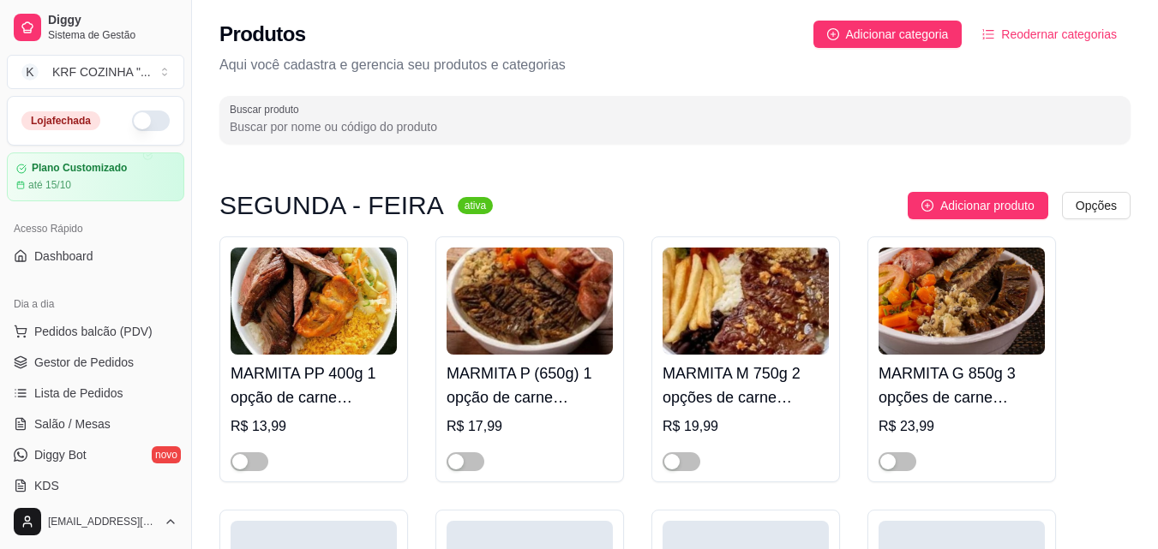 The height and width of the screenshot is (549, 1158). Describe the element at coordinates (112, 35) in the screenshot. I see `span: Sistema de Gestão` at that location.